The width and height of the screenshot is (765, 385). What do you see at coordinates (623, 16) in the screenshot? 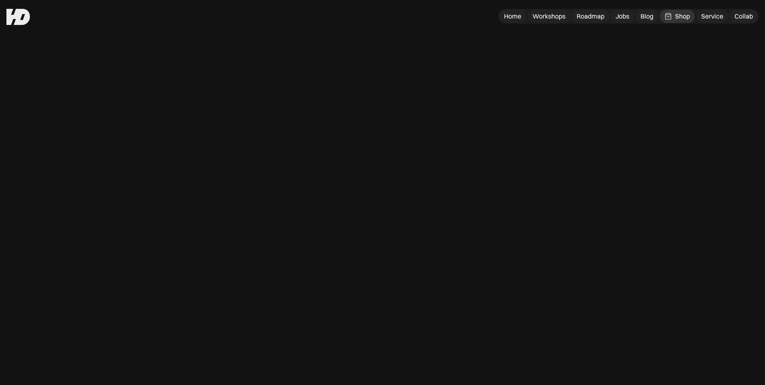
I see `div: Jobs` at bounding box center [623, 16].